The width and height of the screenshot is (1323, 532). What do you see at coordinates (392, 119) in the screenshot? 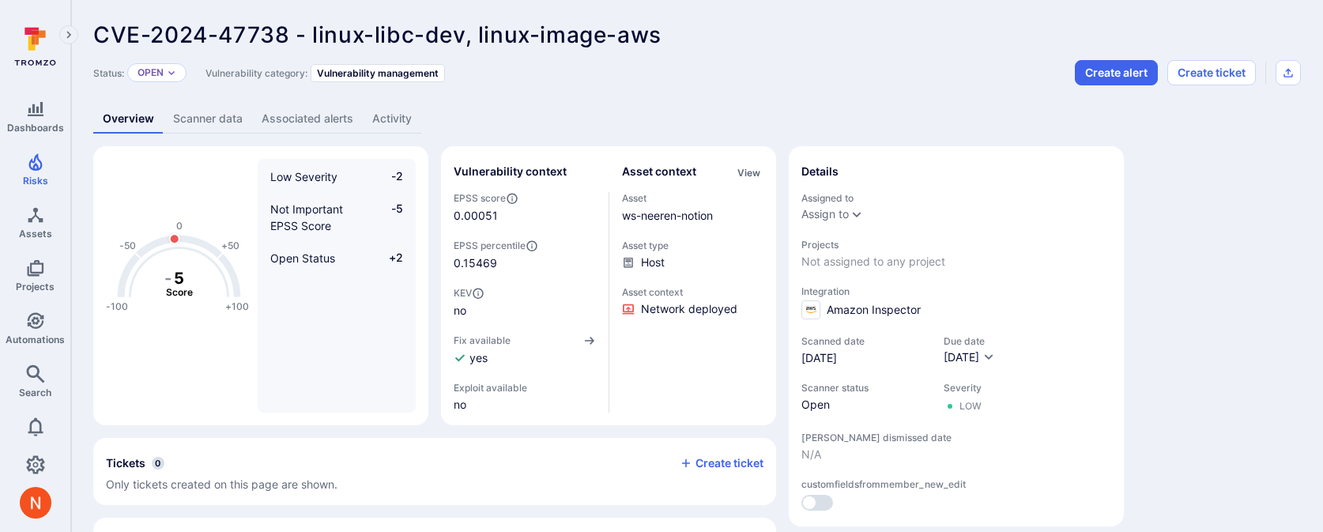
I see `a: Activity` at bounding box center [392, 119].